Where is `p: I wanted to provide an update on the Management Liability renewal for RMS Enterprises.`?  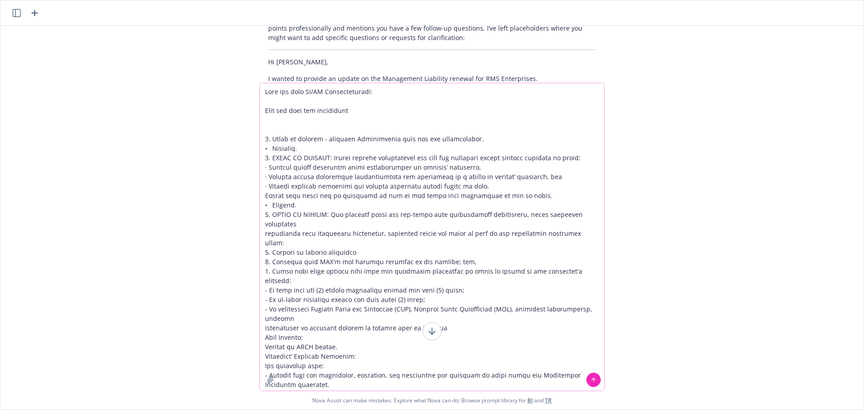
p: I wanted to provide an update on the Management Liability renewal for RMS Enterprises. is located at coordinates (432, 78).